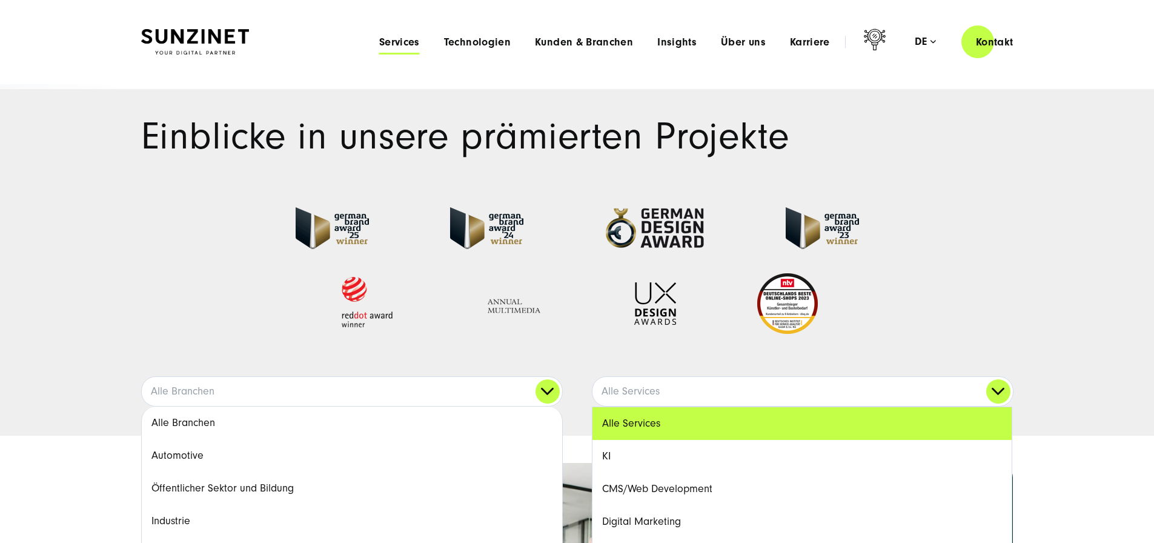 This screenshot has height=543, width=1154. Describe the element at coordinates (655, 303) in the screenshot. I see `img: UX-Design-Awards - fullservice digital agentur SUNZINET` at that location.